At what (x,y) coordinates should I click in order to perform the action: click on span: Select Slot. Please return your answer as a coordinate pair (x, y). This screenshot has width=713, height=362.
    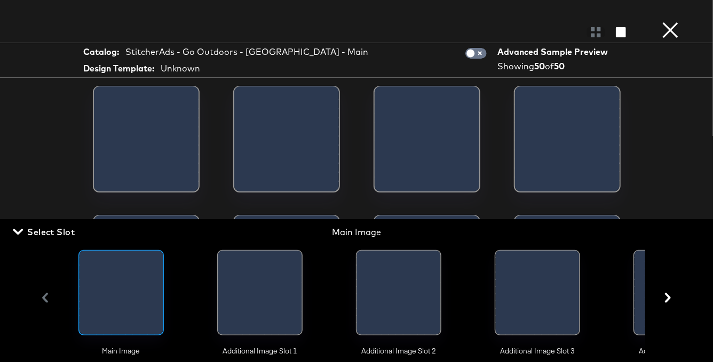
    Looking at the image, I should click on (45, 232).